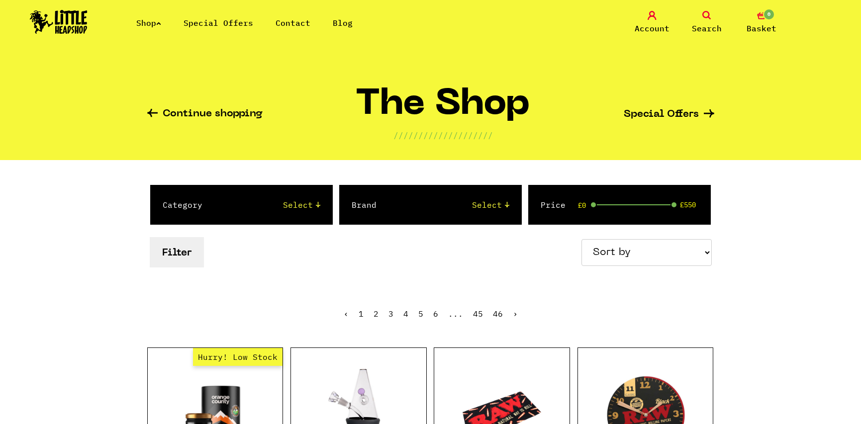 This screenshot has height=424, width=861. I want to click on a: Next », so click(516, 314).